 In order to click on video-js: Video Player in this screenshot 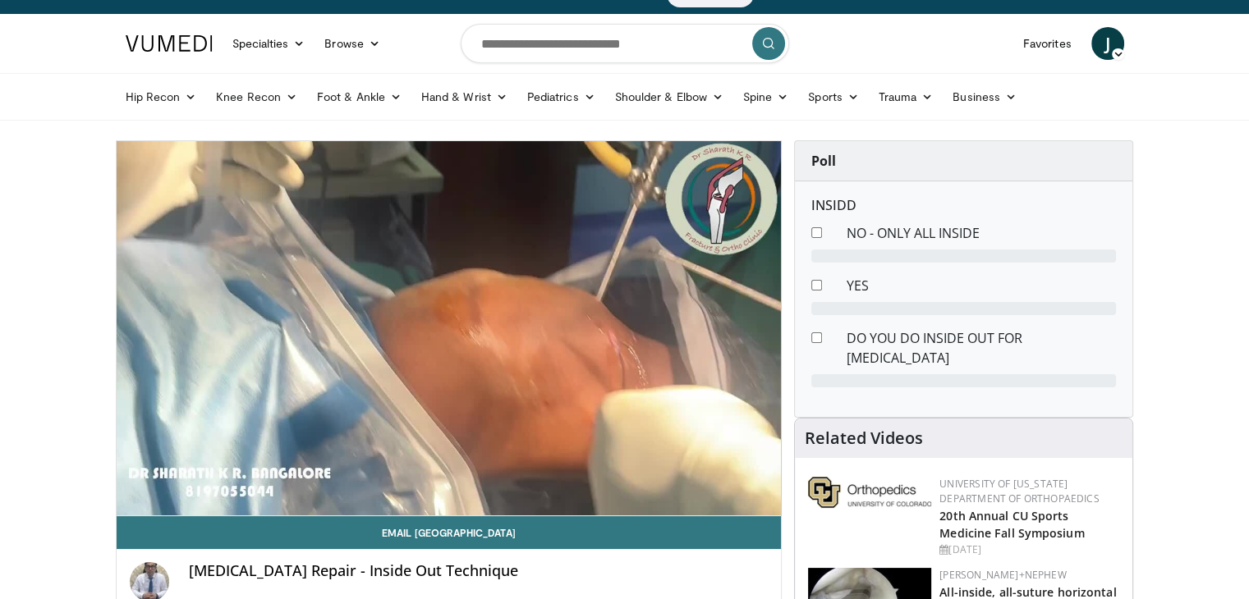, I will do `click(449, 328)`.